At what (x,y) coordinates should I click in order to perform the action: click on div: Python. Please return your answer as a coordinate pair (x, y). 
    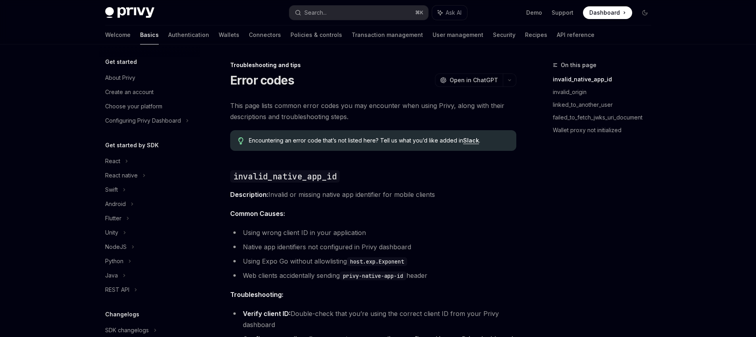
    Looking at the image, I should click on (114, 261).